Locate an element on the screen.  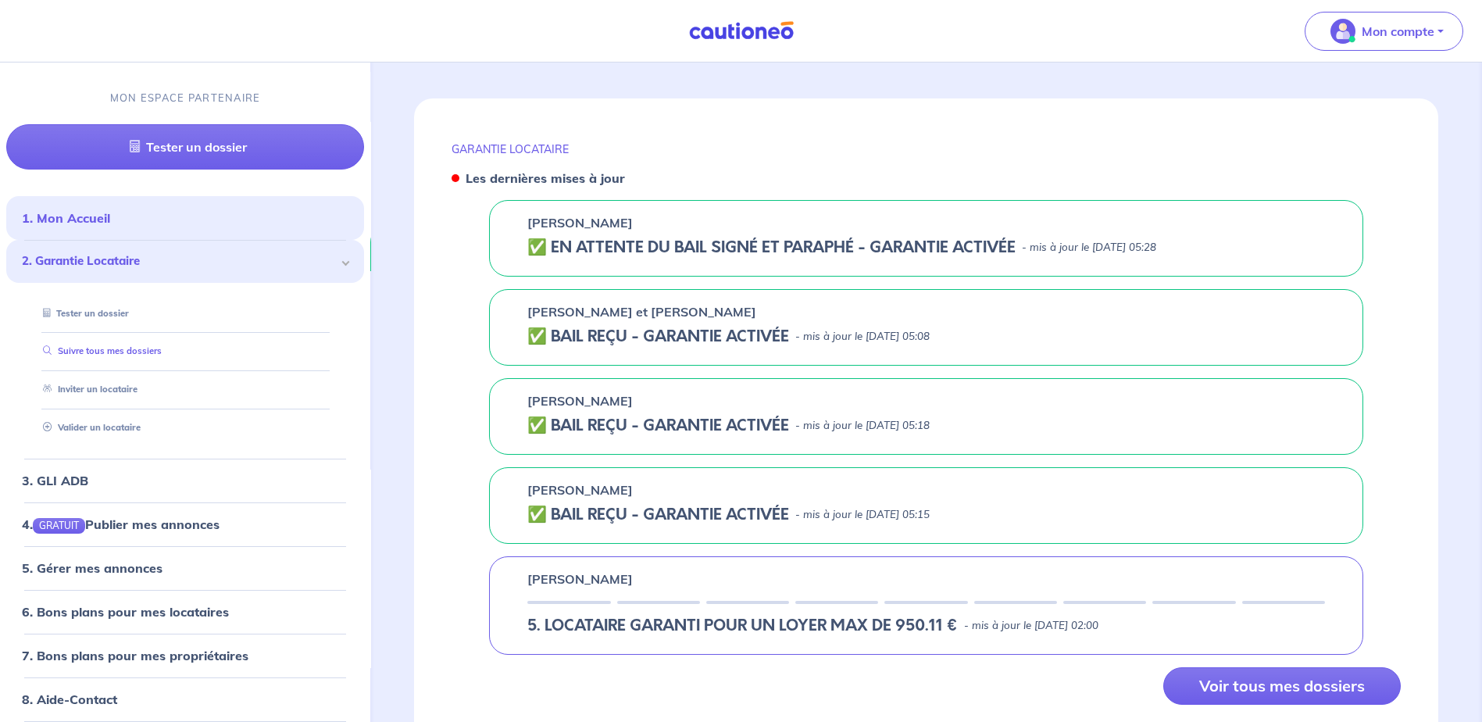
button: Voir tous mes dossiers is located at coordinates (1282, 686).